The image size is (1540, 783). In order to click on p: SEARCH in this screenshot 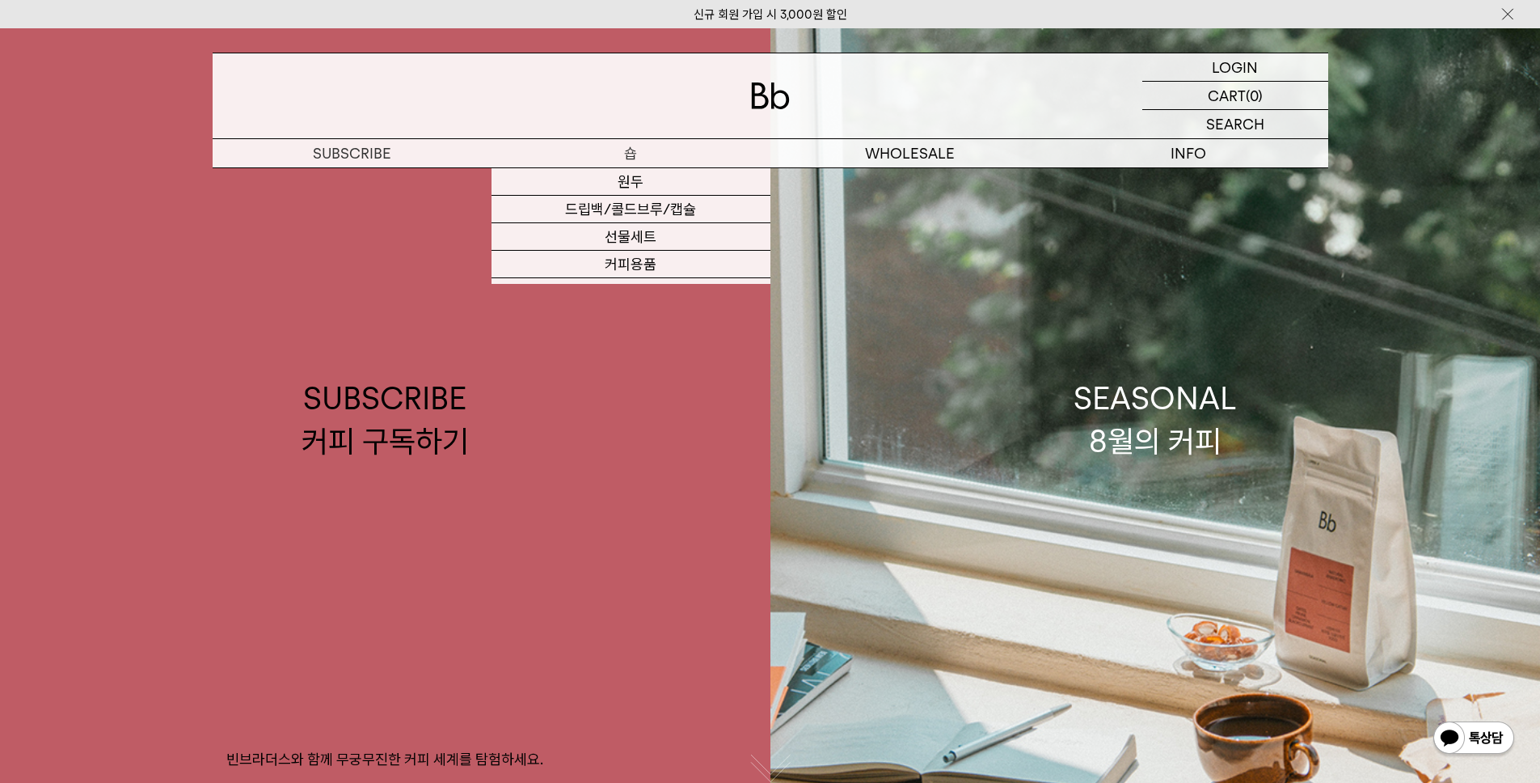, I will do `click(1236, 124)`.